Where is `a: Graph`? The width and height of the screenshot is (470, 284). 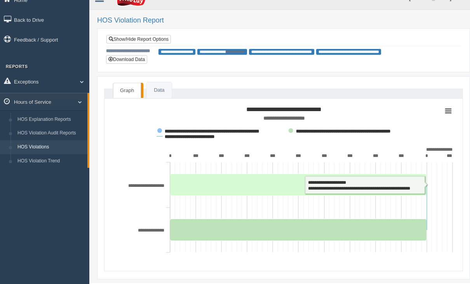 a: Graph is located at coordinates (127, 91).